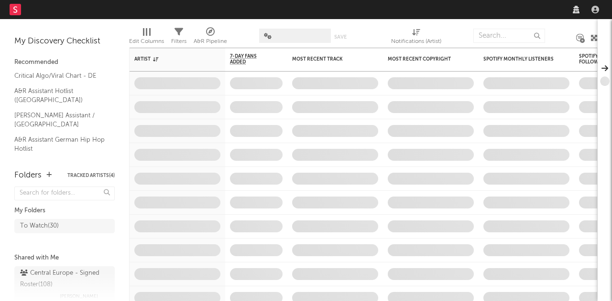 This screenshot has width=612, height=301. I want to click on div: To Watch ( 30 ), so click(39, 226).